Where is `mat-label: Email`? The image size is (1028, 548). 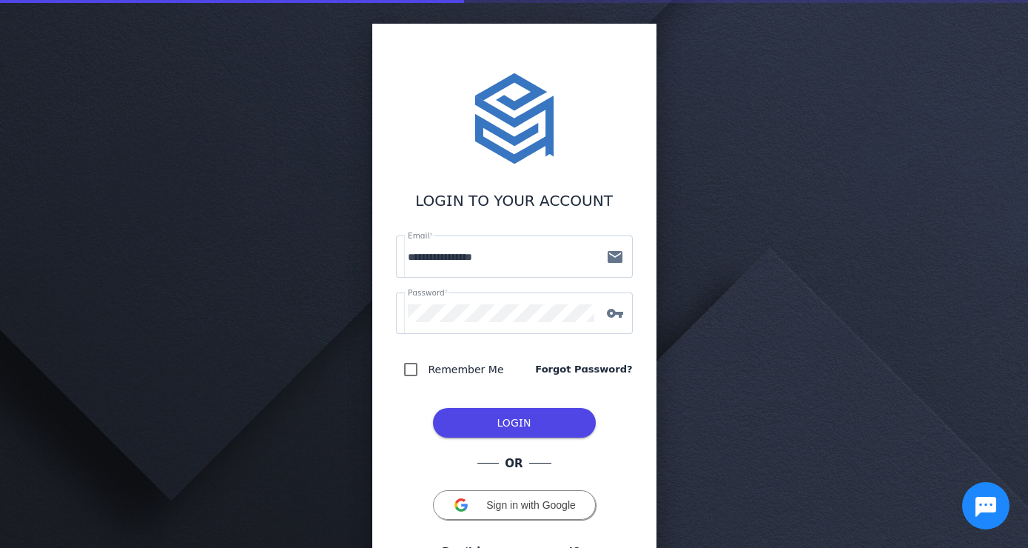 mat-label: Email is located at coordinates (418, 235).